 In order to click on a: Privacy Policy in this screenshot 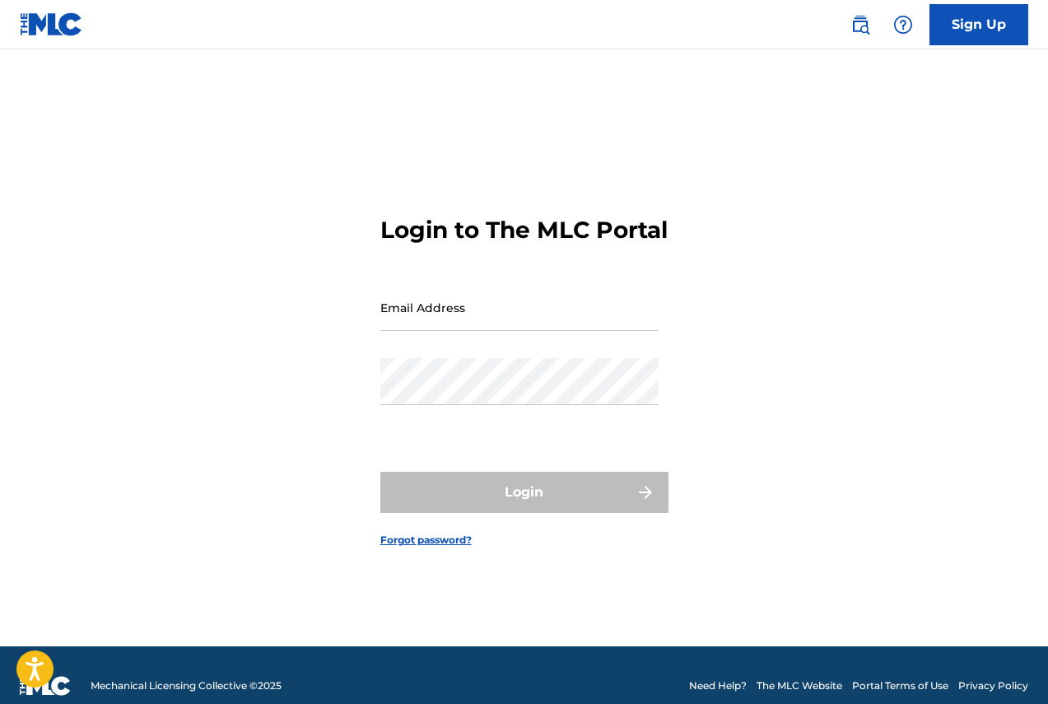, I will do `click(993, 686)`.